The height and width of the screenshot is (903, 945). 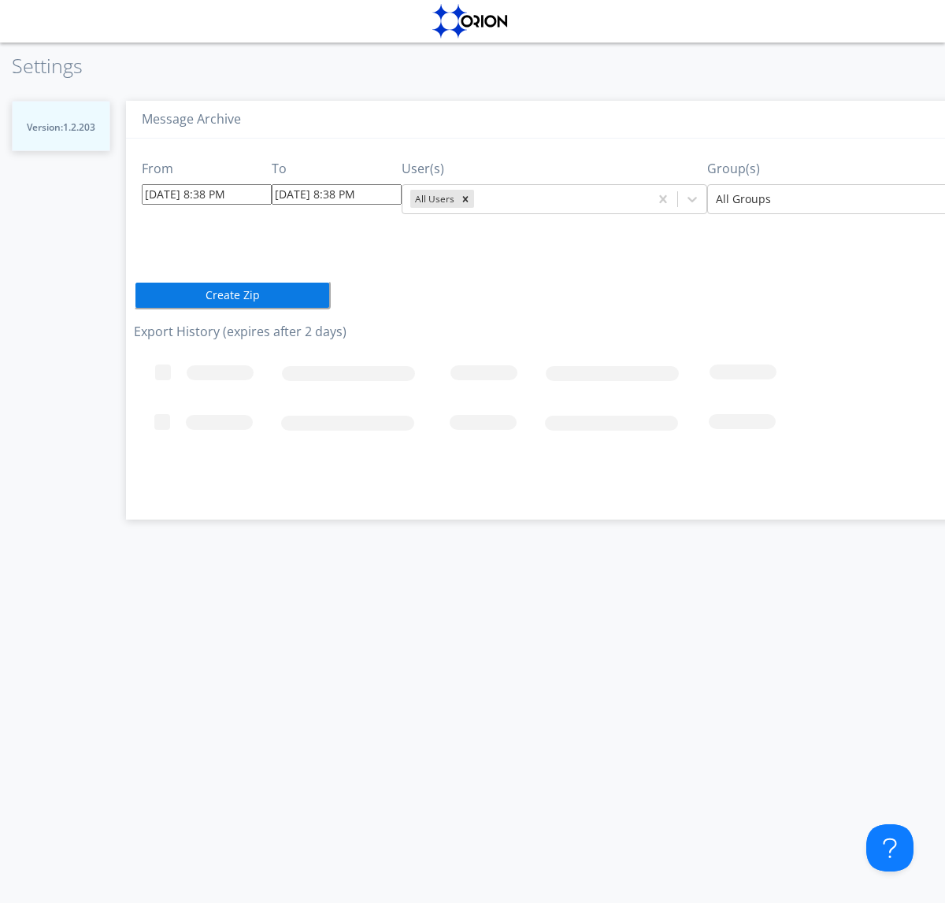 What do you see at coordinates (61, 126) in the screenshot?
I see `button: Version:1.2.203` at bounding box center [61, 126].